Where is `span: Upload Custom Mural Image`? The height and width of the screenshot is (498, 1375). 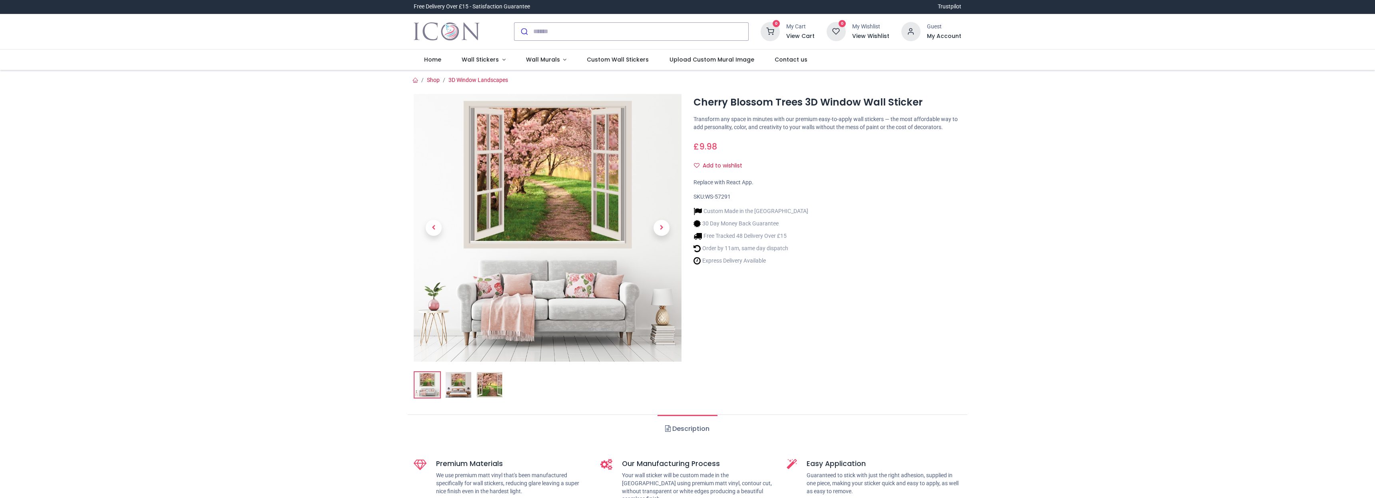
span: Upload Custom Mural Image is located at coordinates (712, 60).